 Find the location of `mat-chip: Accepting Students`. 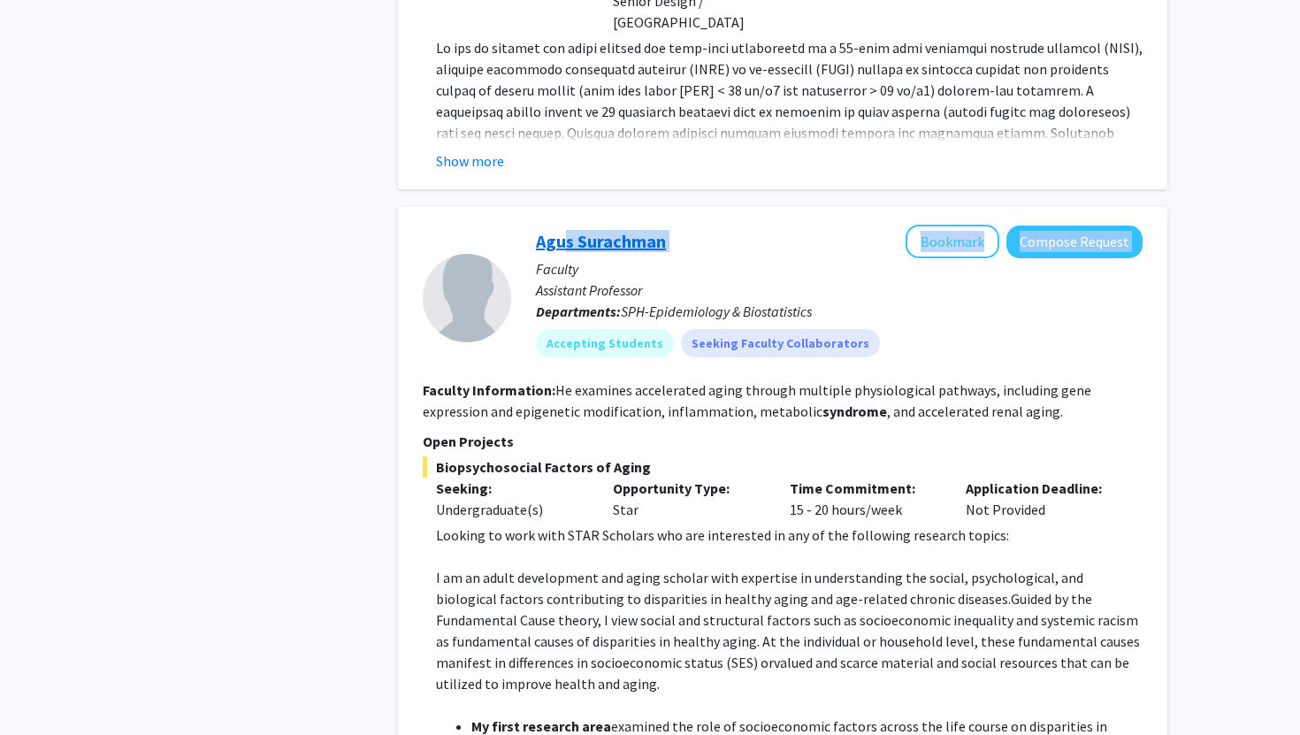

mat-chip: Accepting Students is located at coordinates (605, 343).